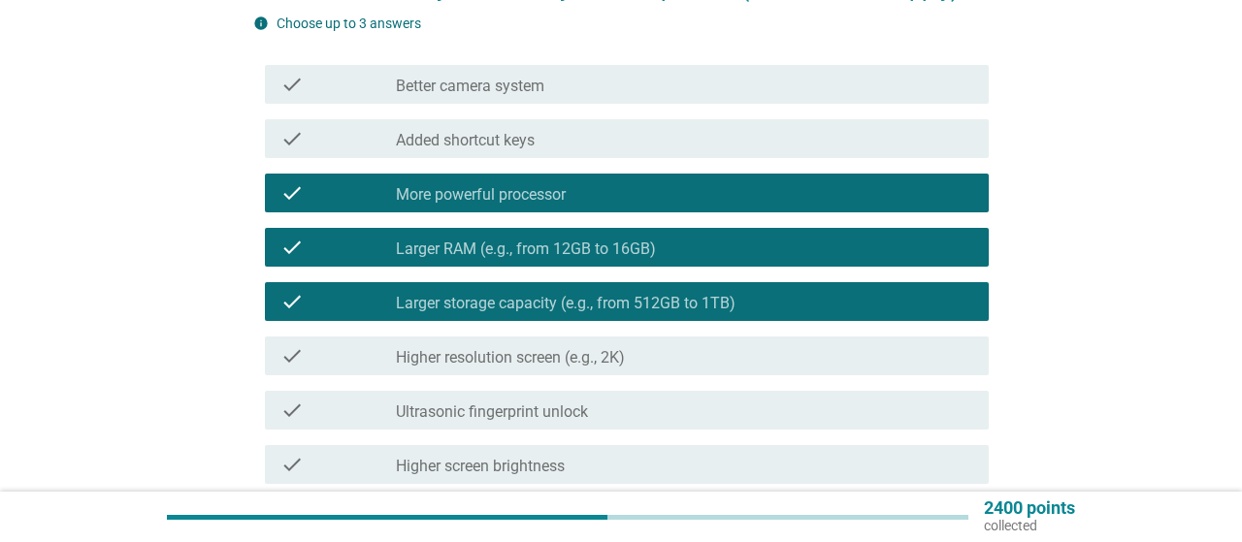 The width and height of the screenshot is (1242, 542). What do you see at coordinates (492, 412) in the screenshot?
I see `label: Ultrasonic fingerprint unlock` at bounding box center [492, 412].